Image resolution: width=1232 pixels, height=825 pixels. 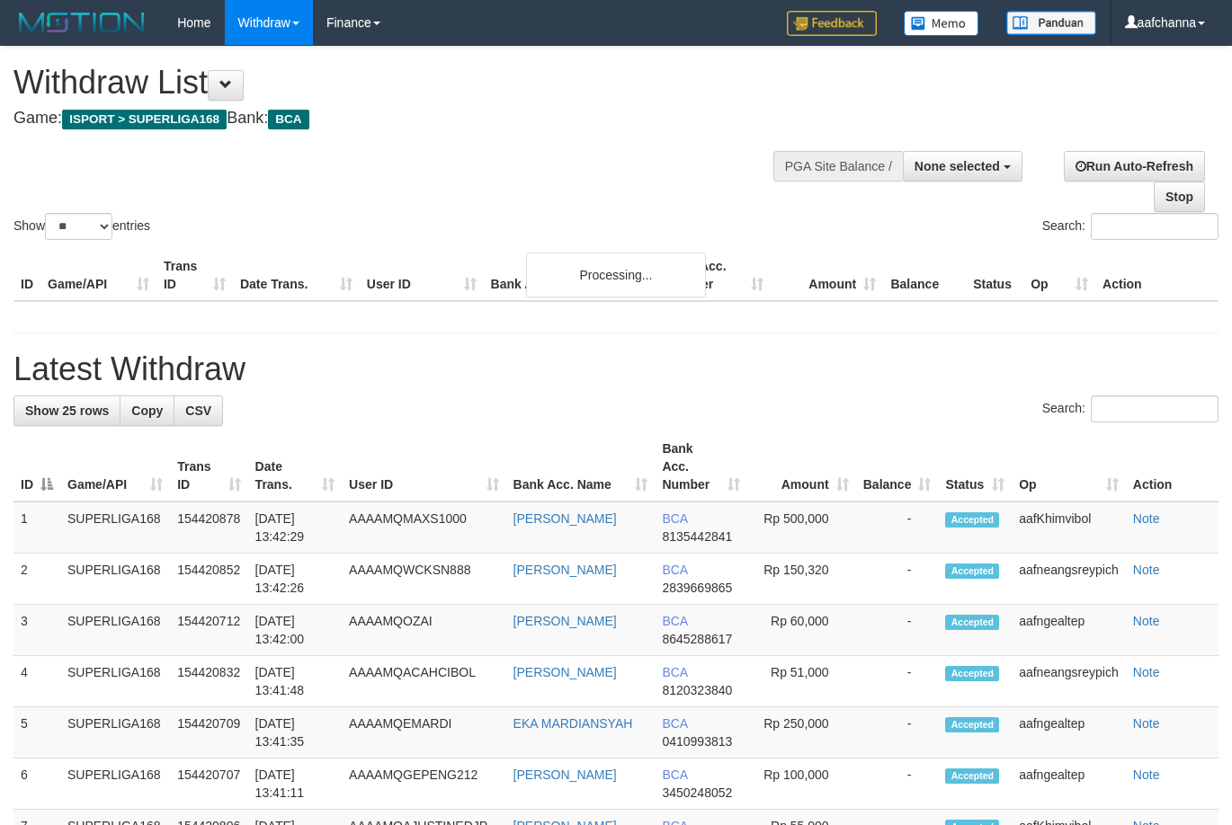 I want to click on span: Show 25 rows, so click(x=67, y=411).